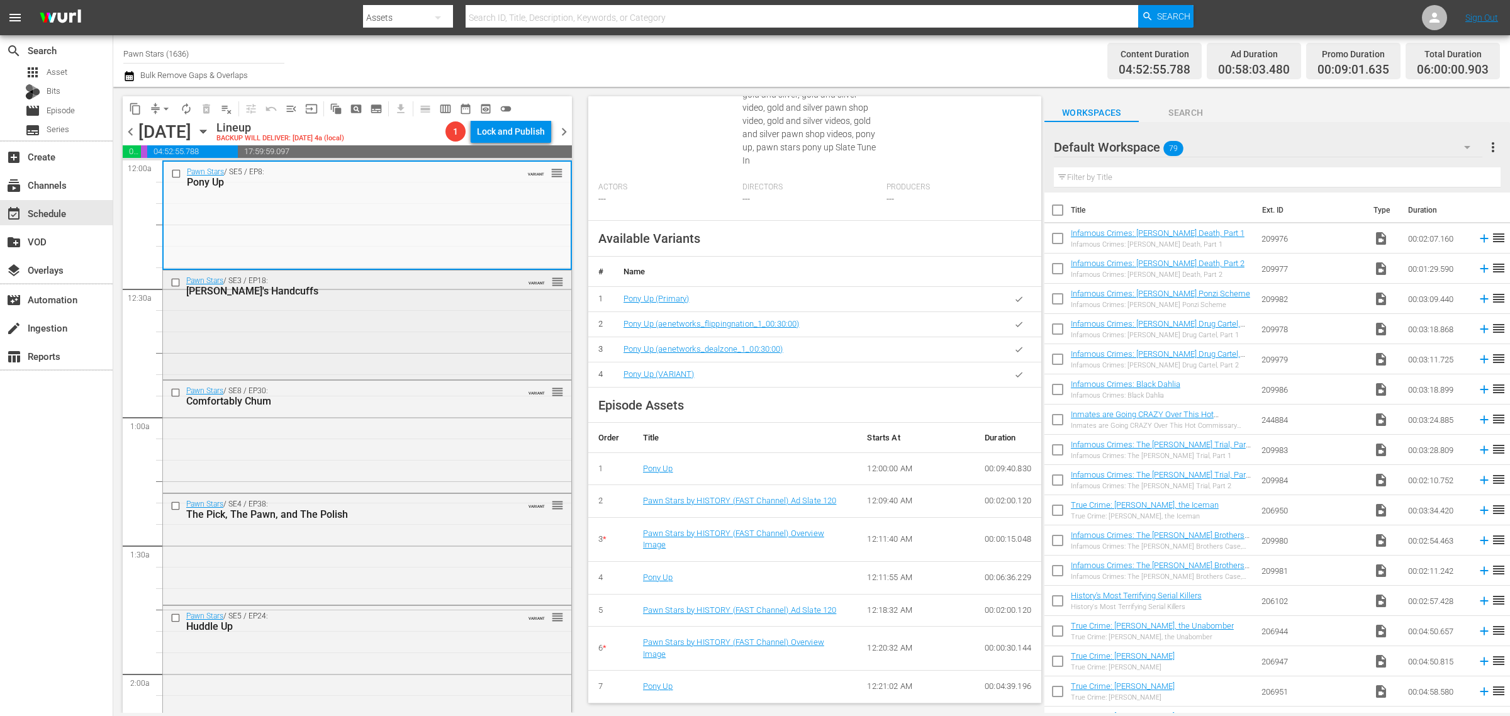  What do you see at coordinates (1438, 269) in the screenshot?
I see `td: 00:01:29.590` at bounding box center [1438, 269].